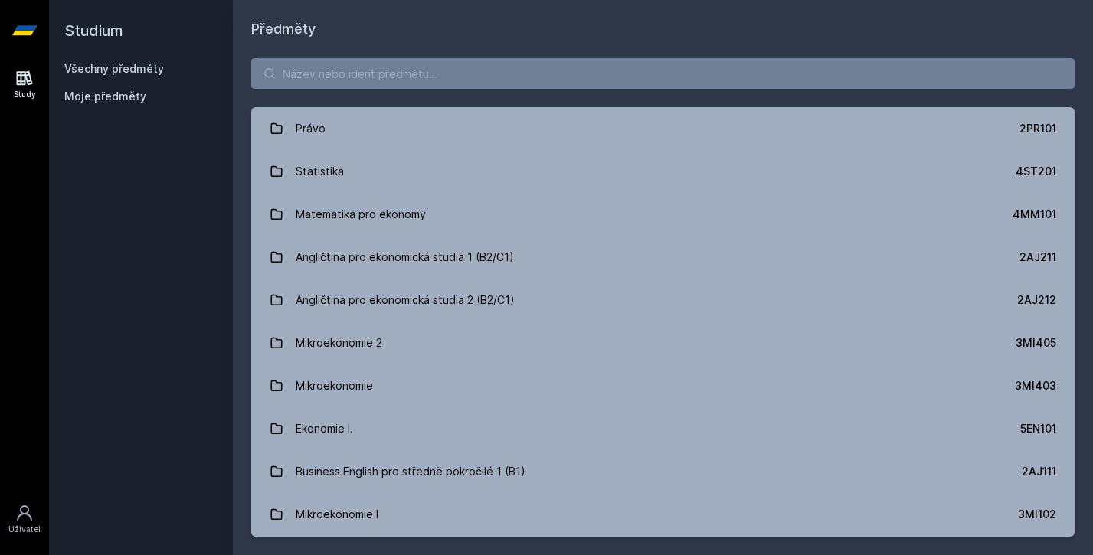 The image size is (1093, 555). Describe the element at coordinates (1038, 429) in the screenshot. I see `div: 5EN101` at that location.